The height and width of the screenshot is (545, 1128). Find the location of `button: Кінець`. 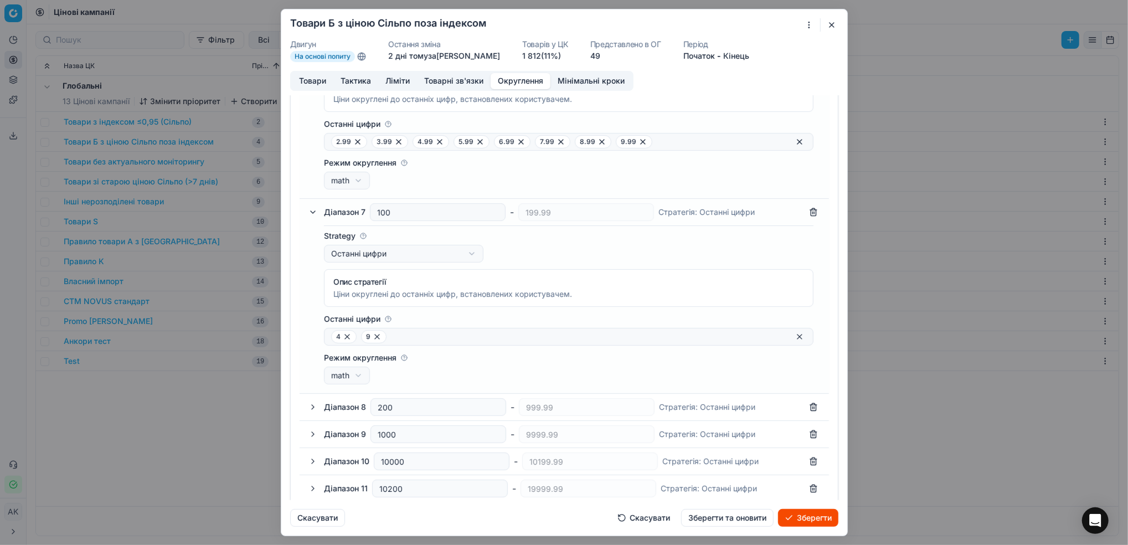

button: Кінець is located at coordinates (736, 56).